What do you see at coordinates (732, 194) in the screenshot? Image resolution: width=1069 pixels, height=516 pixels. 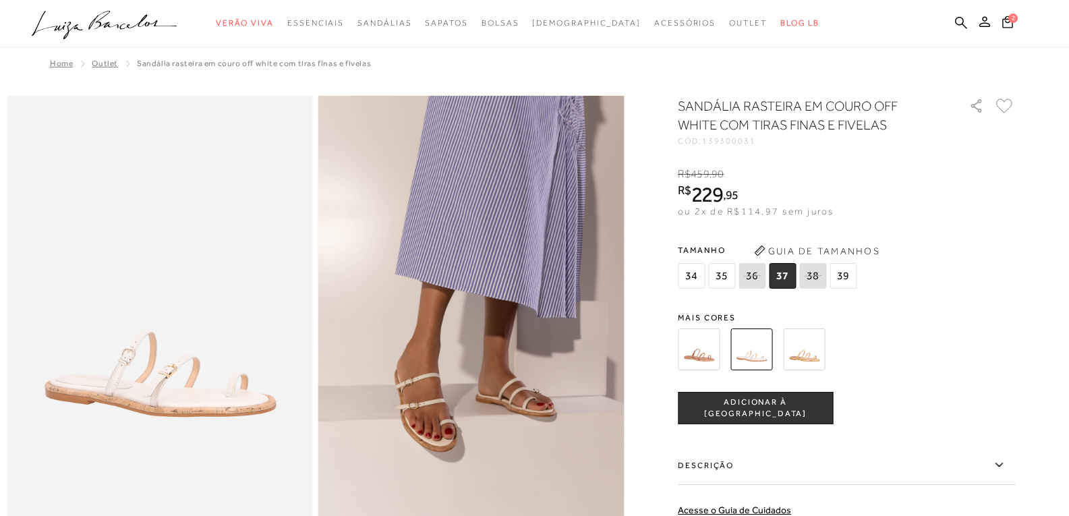 I see `span: 95` at bounding box center [732, 194].